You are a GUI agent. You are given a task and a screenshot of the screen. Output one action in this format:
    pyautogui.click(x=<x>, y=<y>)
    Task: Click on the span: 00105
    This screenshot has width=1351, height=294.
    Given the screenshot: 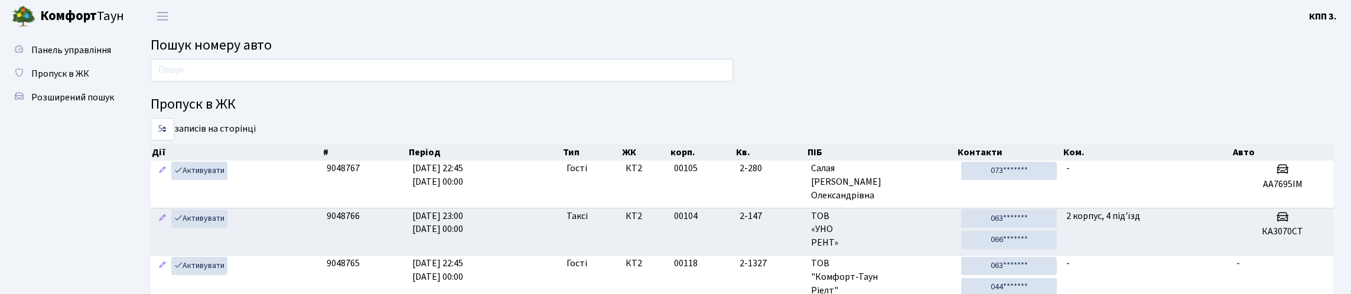 What is the action you would take?
    pyautogui.click(x=686, y=168)
    